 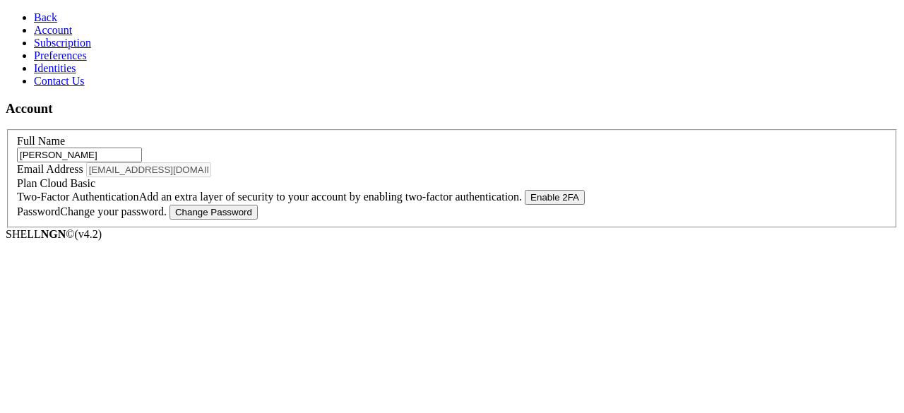 I want to click on span: Add an extra layer of security to your account by enabling two-factor authentication., so click(x=331, y=196).